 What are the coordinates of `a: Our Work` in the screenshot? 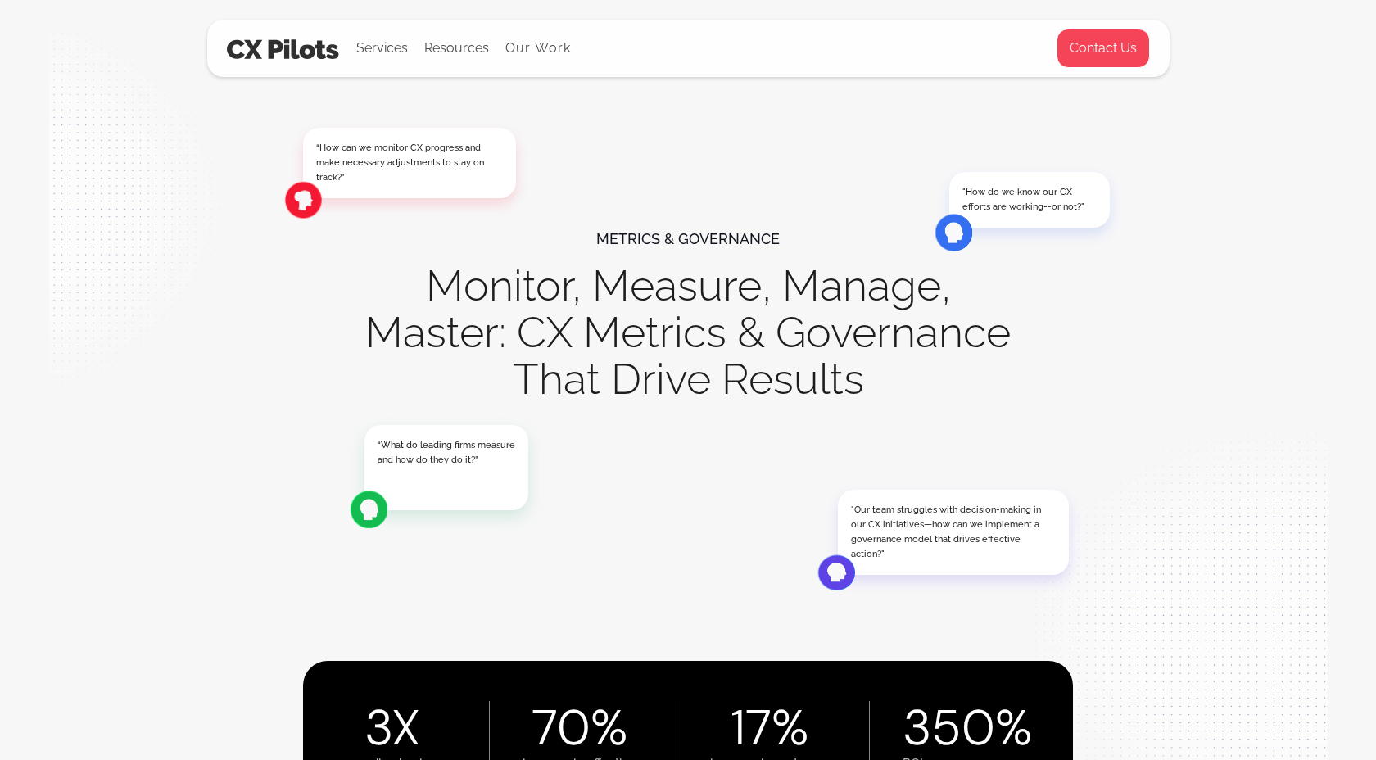 It's located at (538, 48).